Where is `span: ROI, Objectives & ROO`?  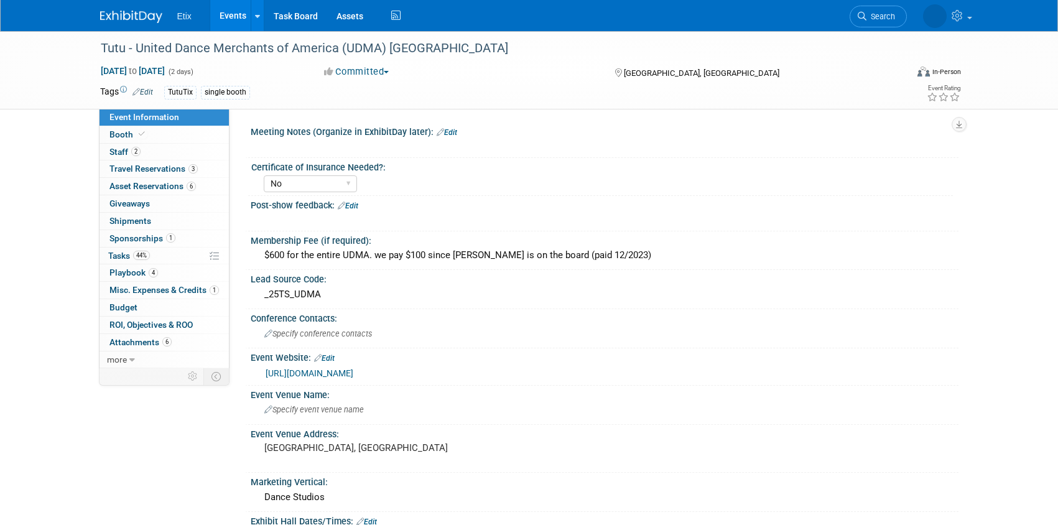 span: ROI, Objectives & ROO is located at coordinates (151, 325).